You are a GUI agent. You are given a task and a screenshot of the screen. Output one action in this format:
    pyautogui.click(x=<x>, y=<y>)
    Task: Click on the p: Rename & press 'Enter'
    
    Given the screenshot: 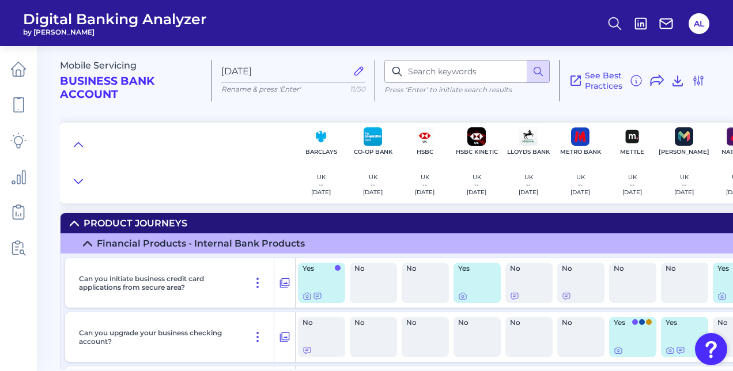 What is the action you would take?
    pyautogui.click(x=293, y=89)
    